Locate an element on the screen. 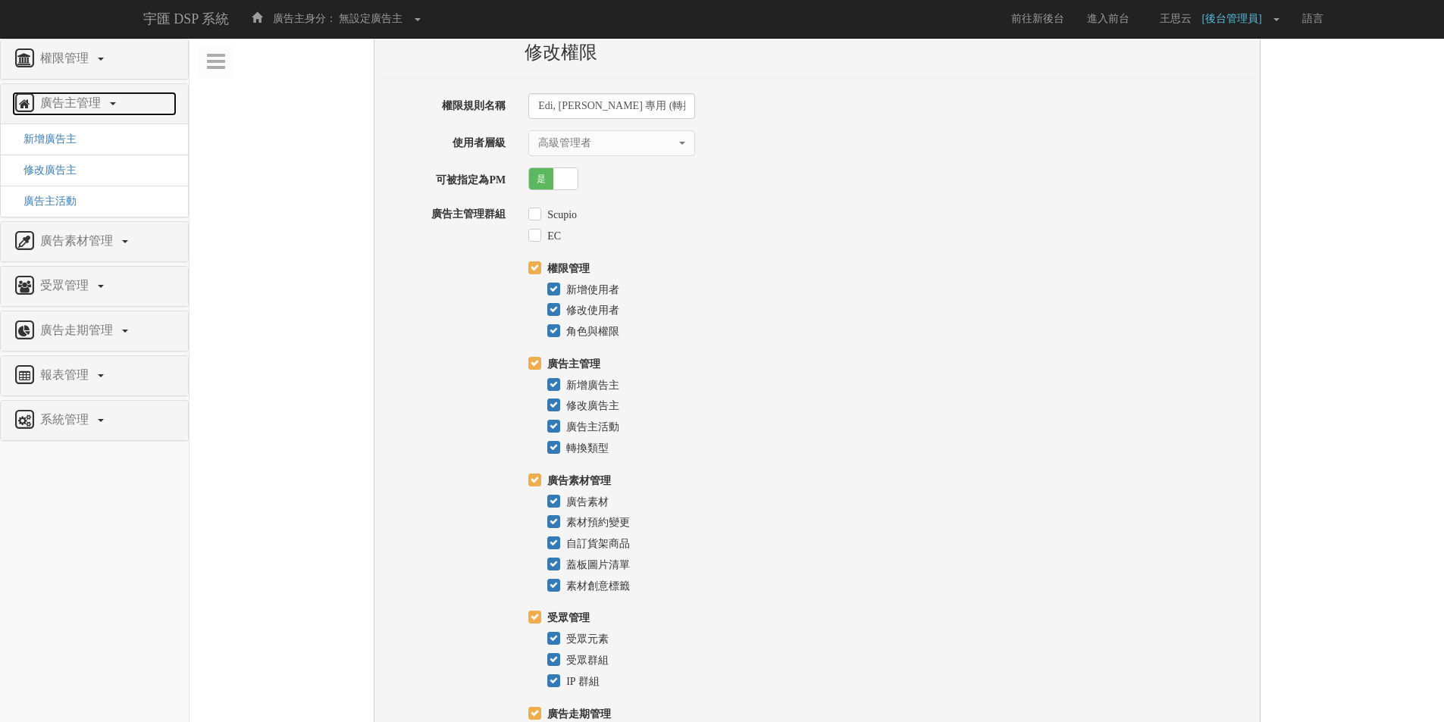  span: 受眾管理 is located at coordinates (66, 285).